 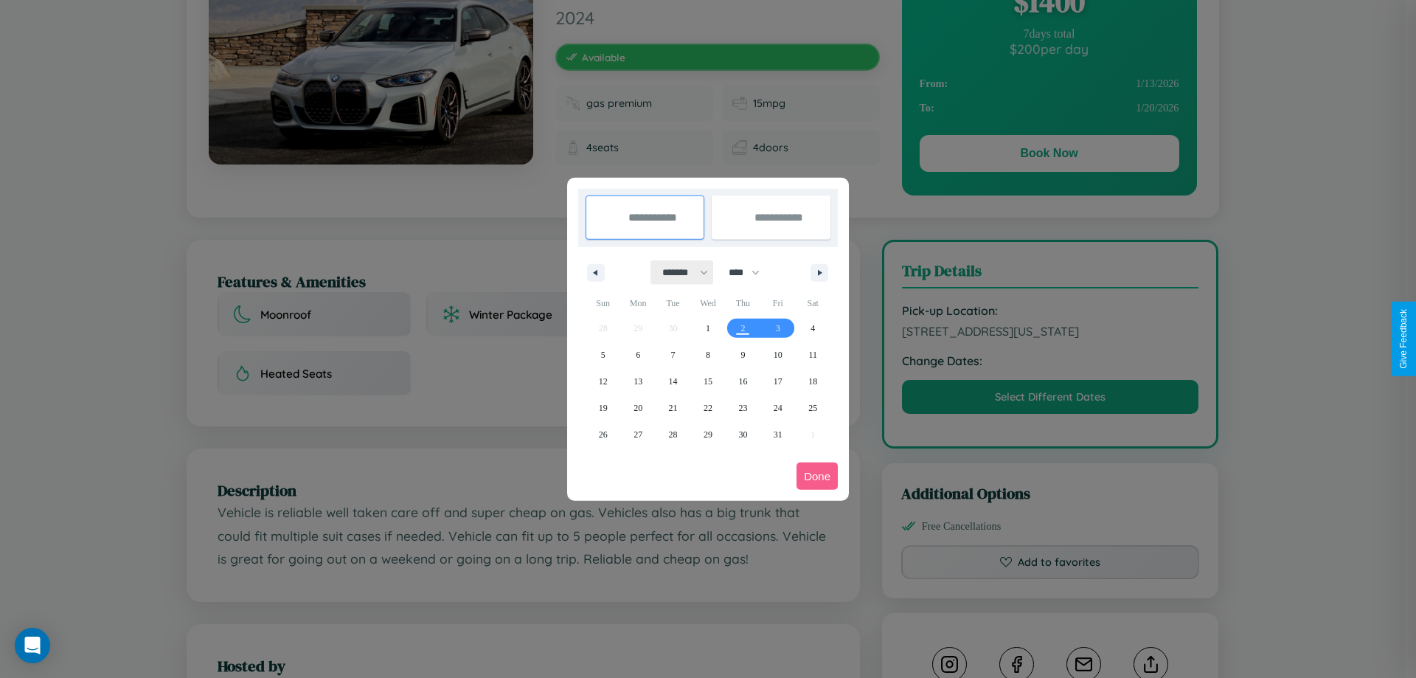 What do you see at coordinates (743, 381) in the screenshot?
I see `button: 16` at bounding box center [743, 381].